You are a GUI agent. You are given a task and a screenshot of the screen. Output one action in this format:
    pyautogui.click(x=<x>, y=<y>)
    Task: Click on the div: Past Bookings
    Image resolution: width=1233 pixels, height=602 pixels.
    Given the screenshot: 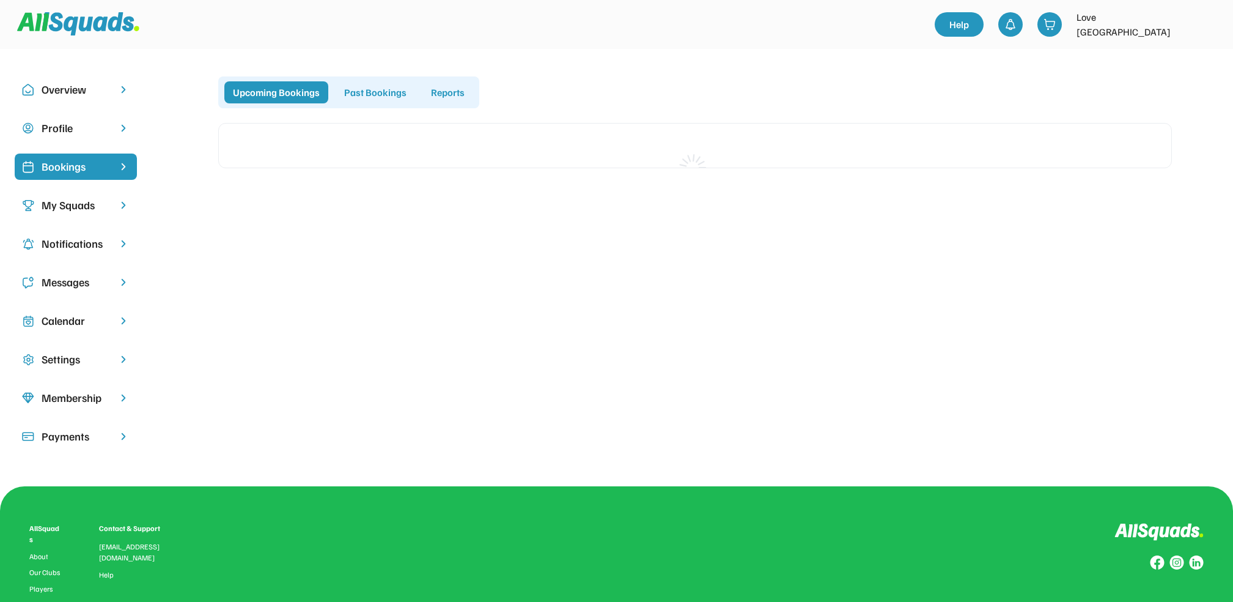 What is the action you would take?
    pyautogui.click(x=375, y=92)
    